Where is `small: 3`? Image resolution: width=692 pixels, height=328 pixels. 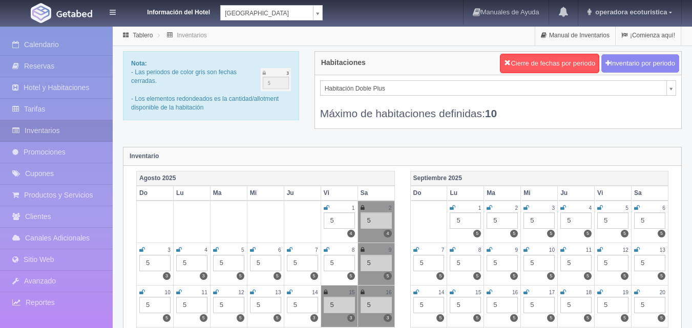
small: 3 is located at coordinates (169, 250).